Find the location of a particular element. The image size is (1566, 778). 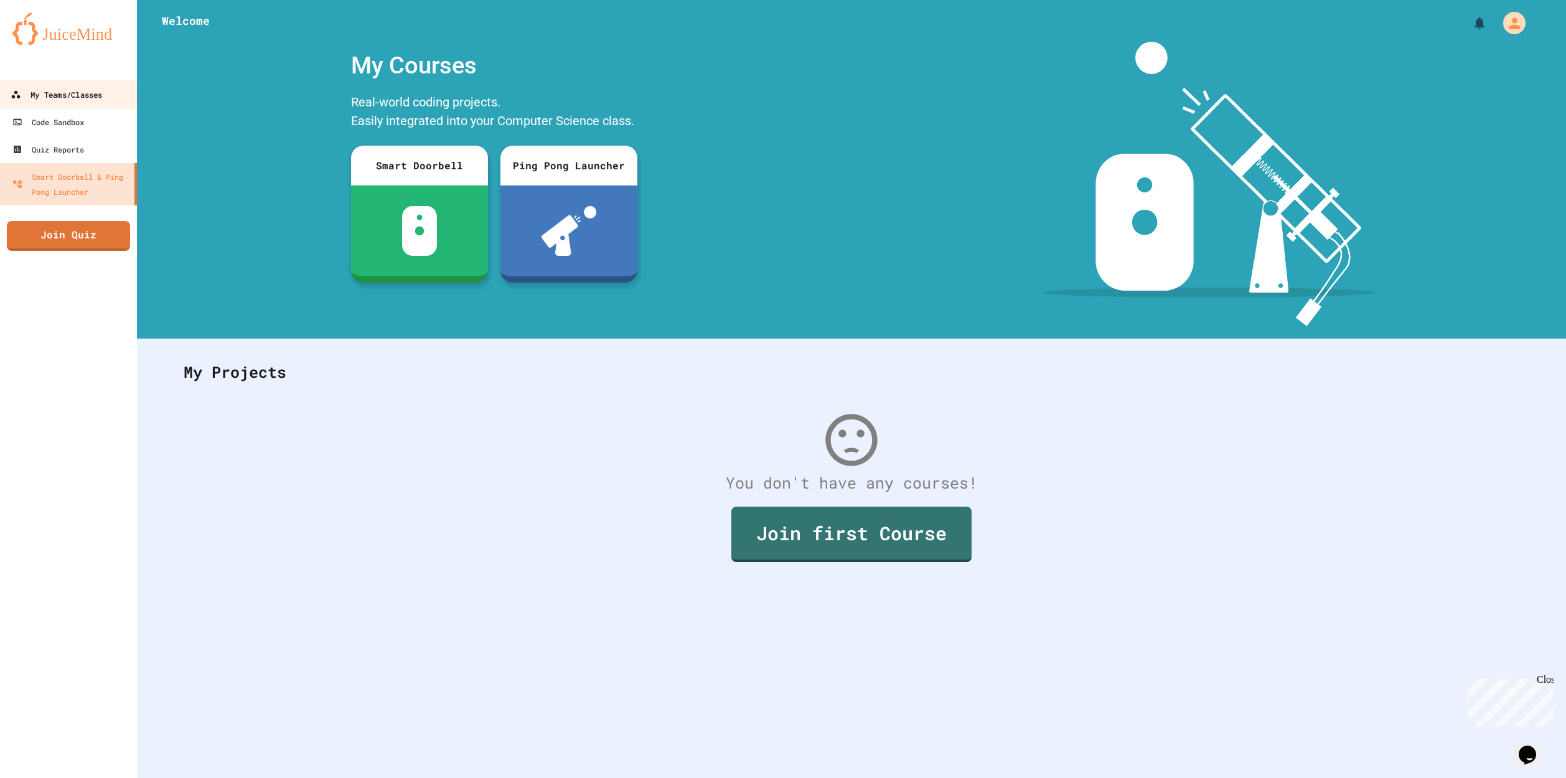

img: sdb-white.svg is located at coordinates (419, 231).